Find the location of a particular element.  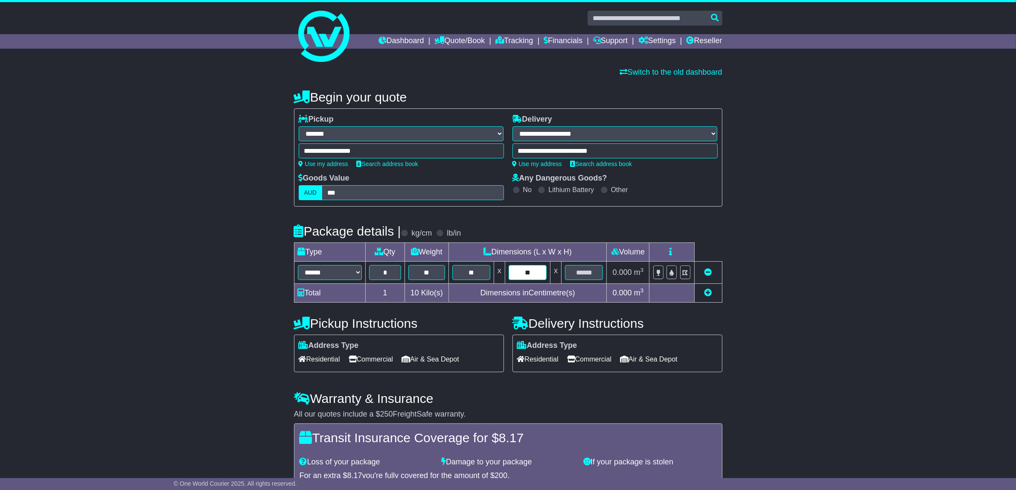

label: lb/in is located at coordinates (454, 233).